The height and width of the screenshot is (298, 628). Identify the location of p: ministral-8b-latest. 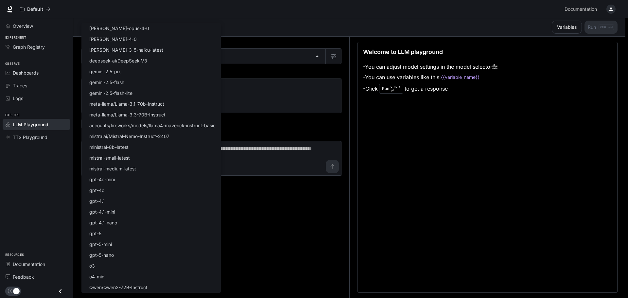
(109, 147).